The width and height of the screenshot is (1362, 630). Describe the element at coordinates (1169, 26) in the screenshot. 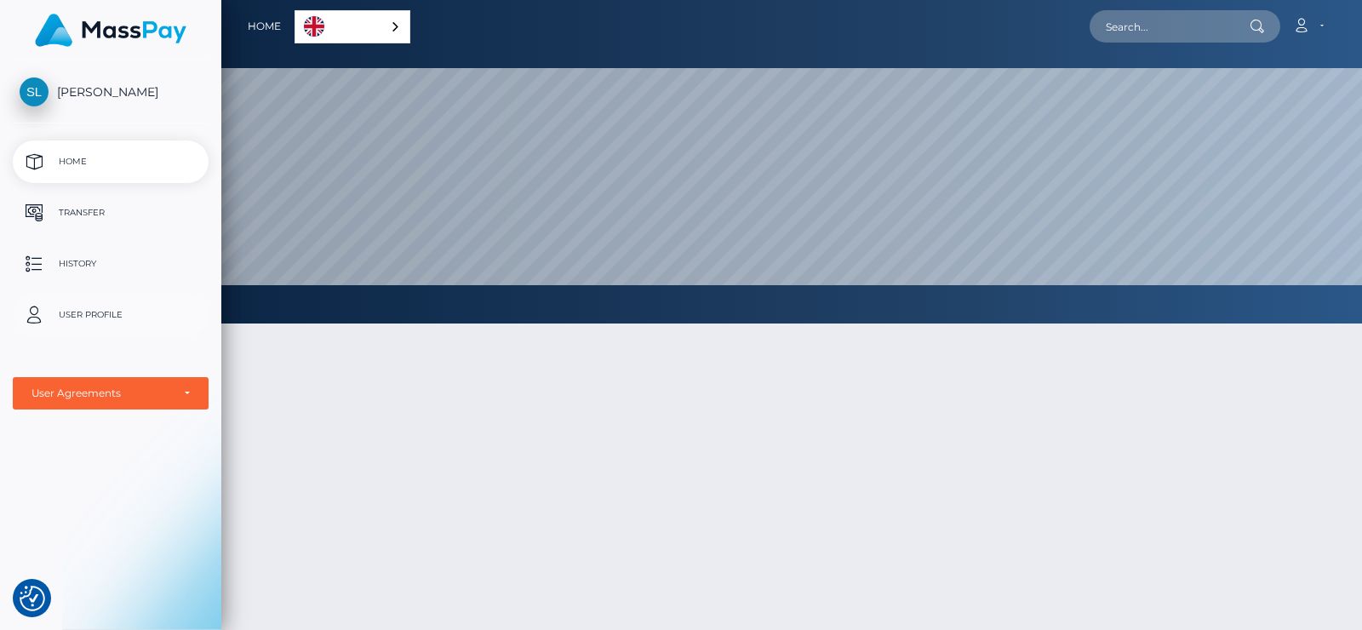

I see `input: Search...` at that location.